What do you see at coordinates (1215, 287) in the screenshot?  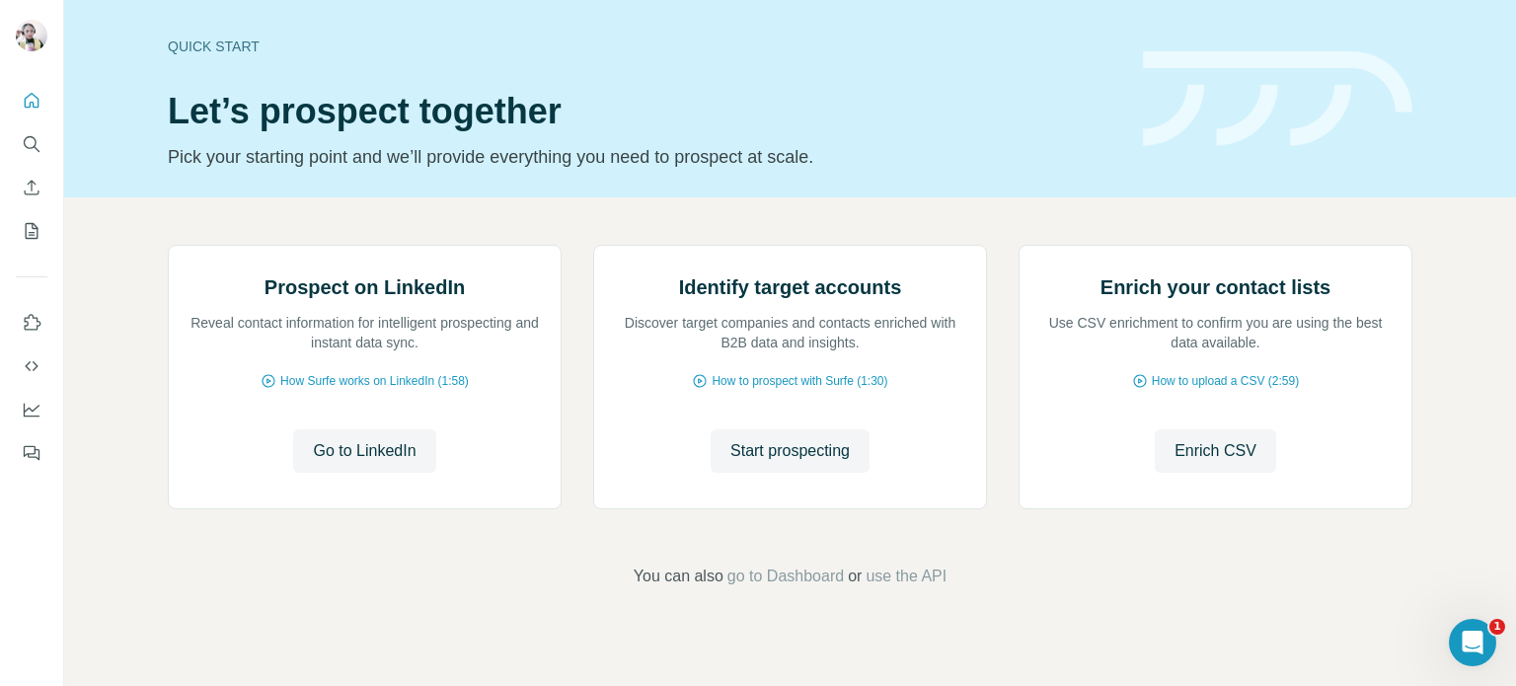 I see `h2: Enrich your contact lists` at bounding box center [1215, 287].